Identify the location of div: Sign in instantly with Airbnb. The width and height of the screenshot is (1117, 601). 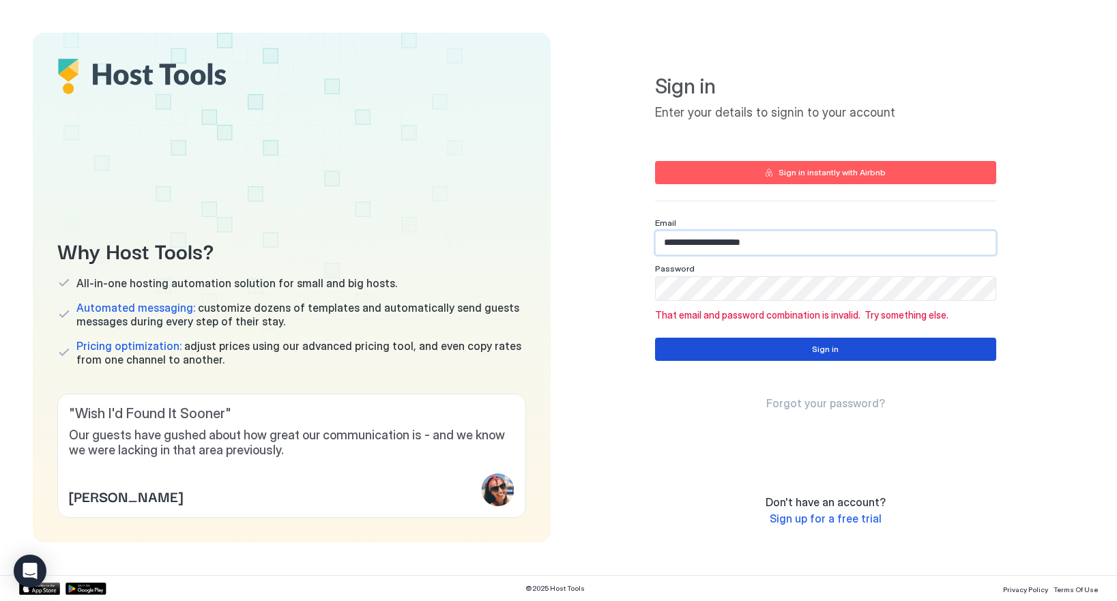
(832, 173).